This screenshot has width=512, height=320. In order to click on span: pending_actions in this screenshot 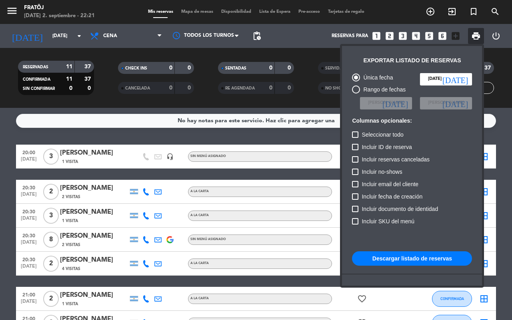, I will do `click(257, 36)`.